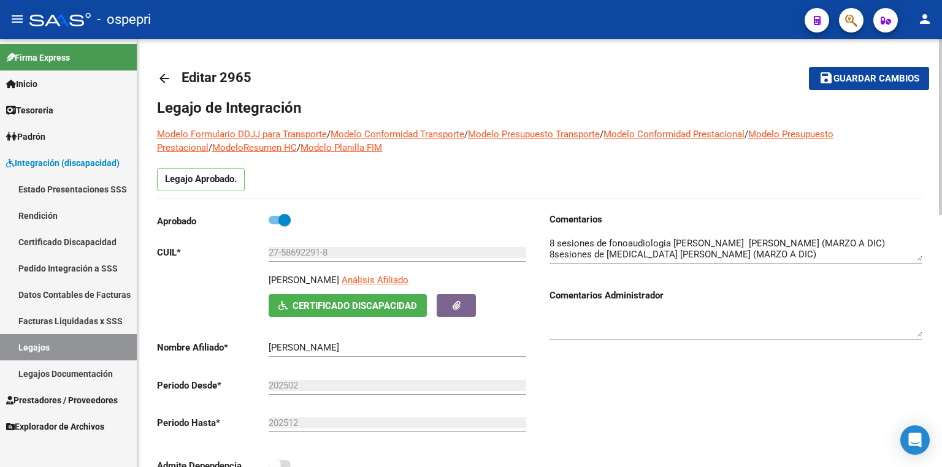 The image size is (942, 467). Describe the element at coordinates (736, 296) in the screenshot. I see `h3: Comentarios Administrador` at that location.